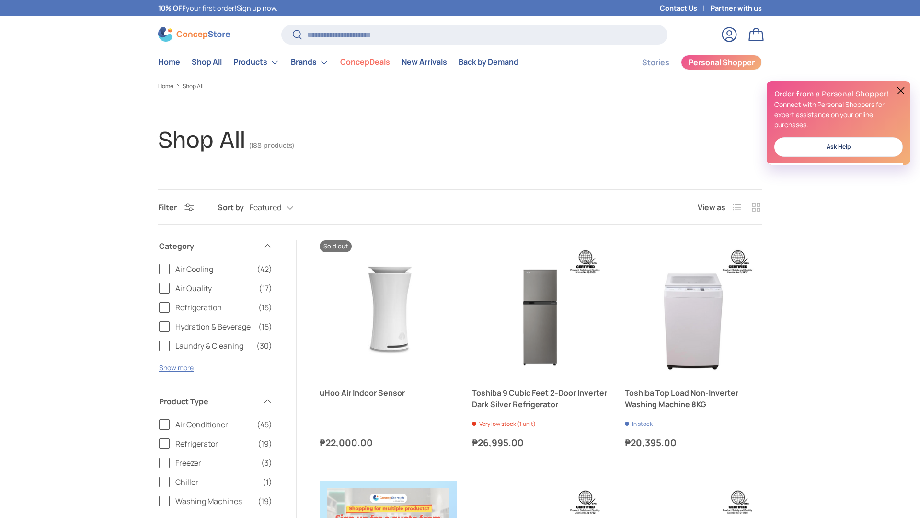 The width and height of the screenshot is (920, 518). Describe the element at coordinates (213, 424) in the screenshot. I see `span: Air Conditioner` at that location.